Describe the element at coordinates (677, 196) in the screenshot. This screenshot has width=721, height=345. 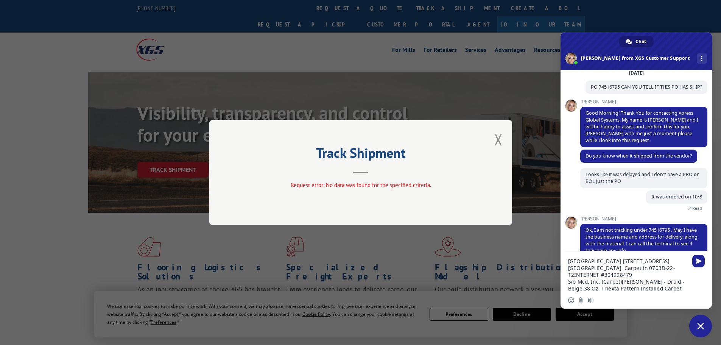
I see `span: It was ordered on 10/8` at that location.